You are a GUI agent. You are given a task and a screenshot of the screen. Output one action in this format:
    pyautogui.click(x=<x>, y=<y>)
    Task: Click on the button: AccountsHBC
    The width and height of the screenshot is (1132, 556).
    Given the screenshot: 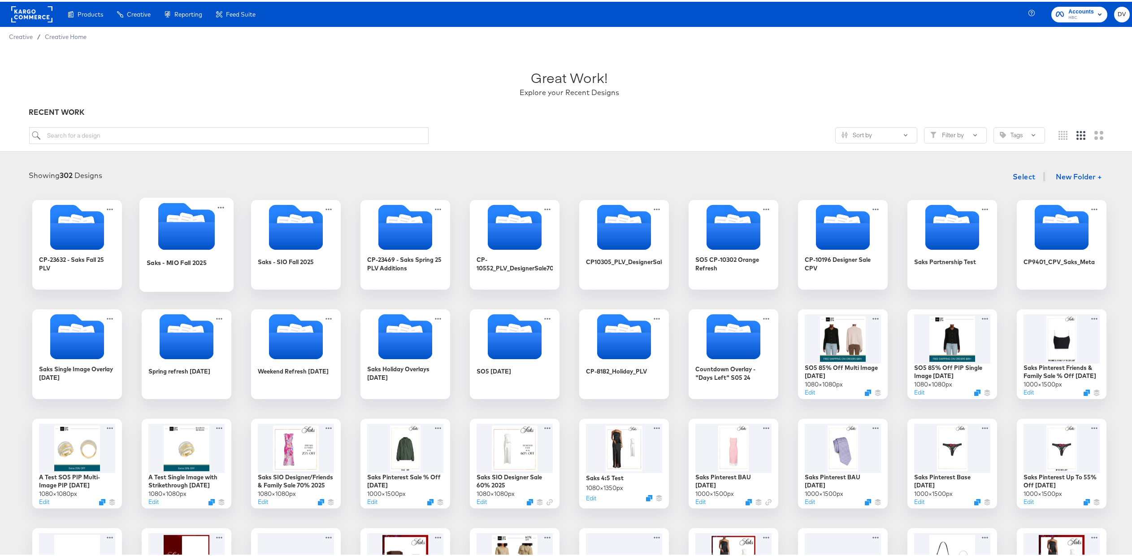 What is the action you would take?
    pyautogui.click(x=1079, y=13)
    